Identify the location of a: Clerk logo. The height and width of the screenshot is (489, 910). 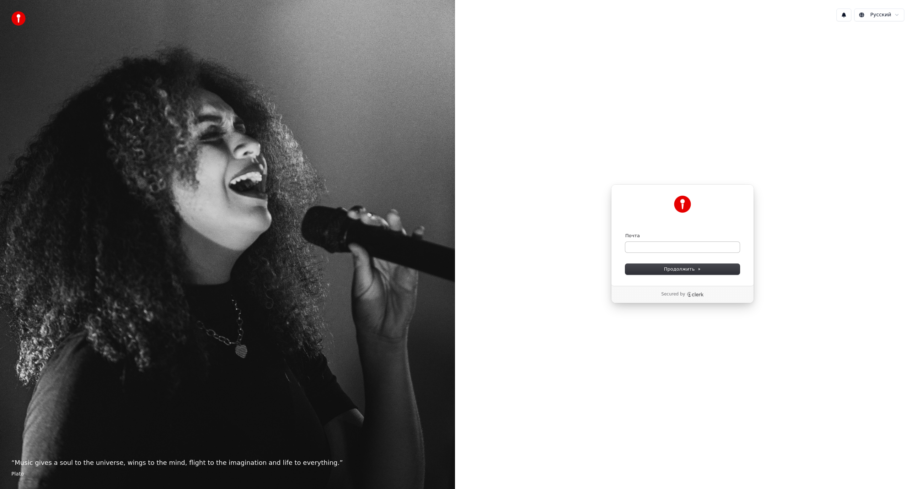
(695, 295).